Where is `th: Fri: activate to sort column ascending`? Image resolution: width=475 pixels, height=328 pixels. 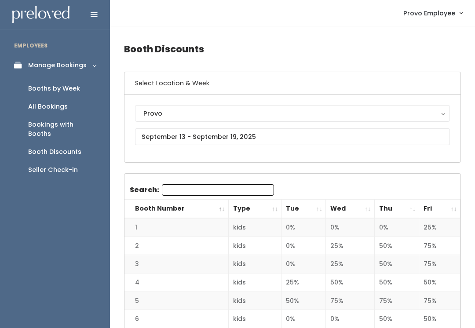
th: Fri: activate to sort column ascending is located at coordinates (439, 209).